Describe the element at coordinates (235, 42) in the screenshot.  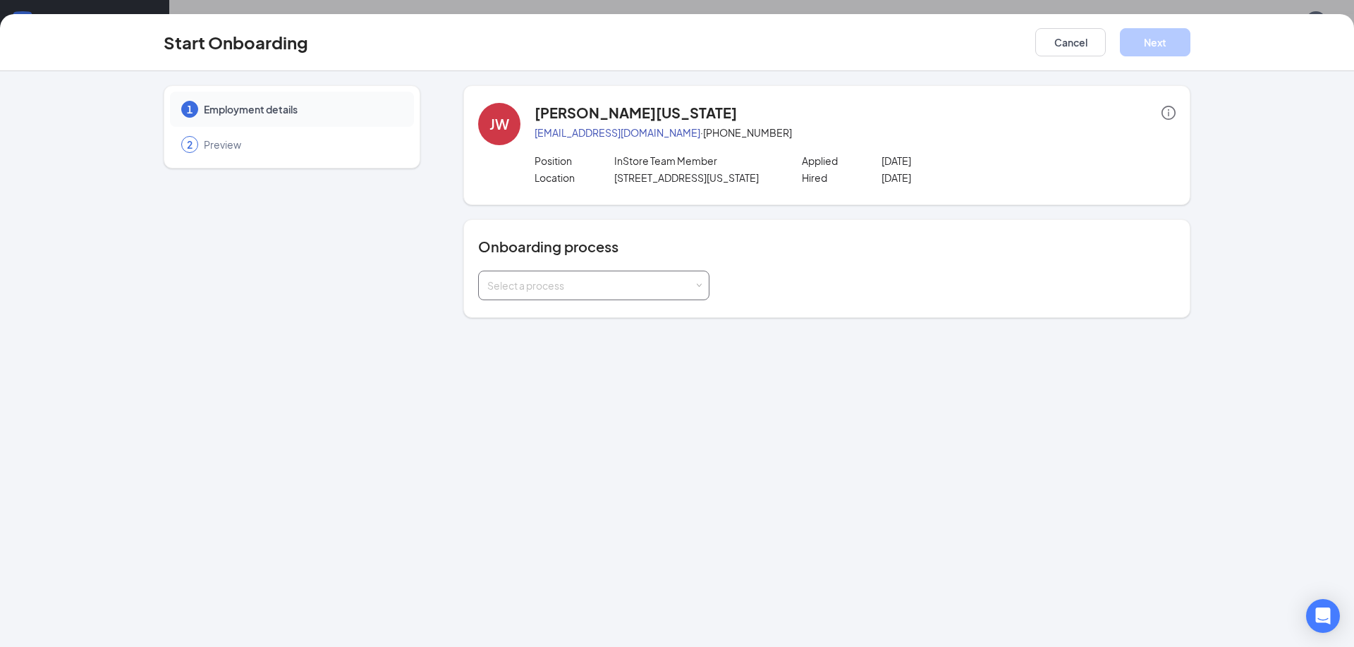
I see `h3: Start Onboarding` at that location.